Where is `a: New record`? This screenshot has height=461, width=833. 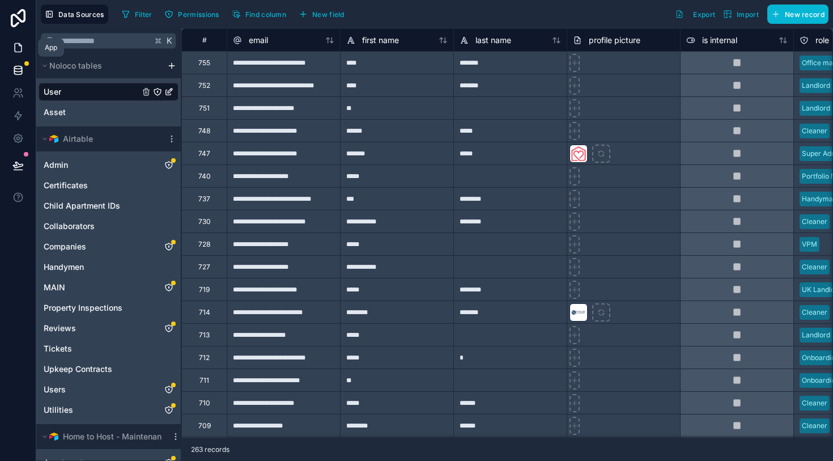 a: New record is located at coordinates (796, 14).